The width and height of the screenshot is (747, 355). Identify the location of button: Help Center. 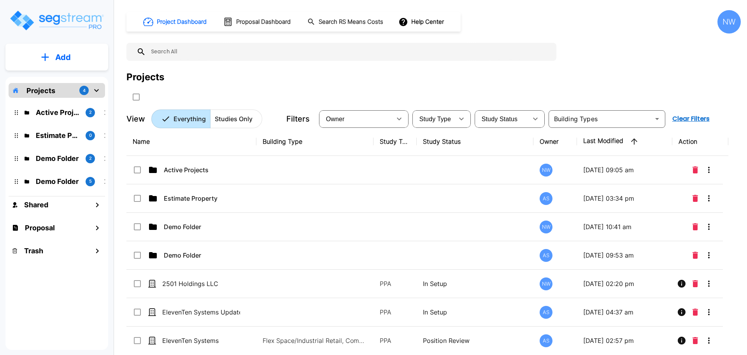
(422, 22).